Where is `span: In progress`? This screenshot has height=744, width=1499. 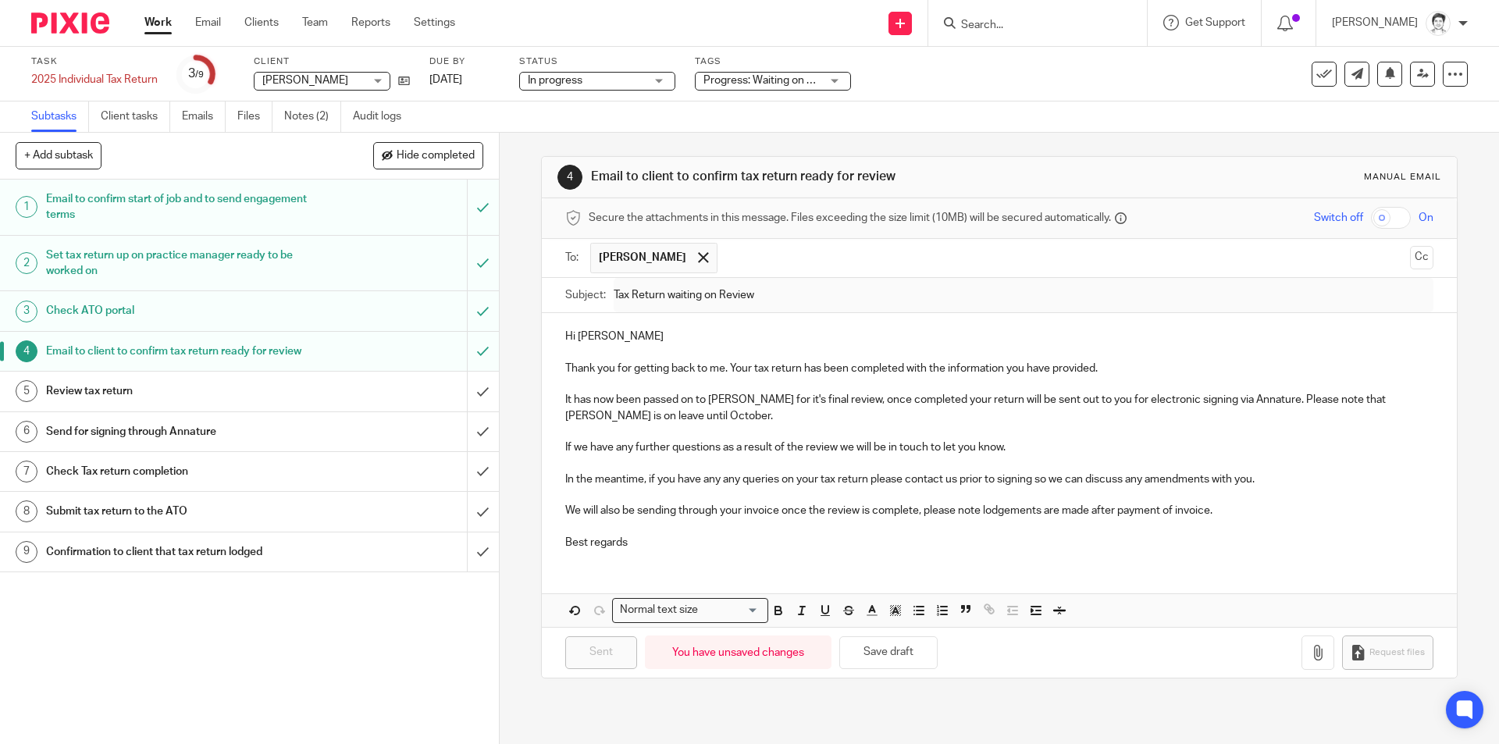 span: In progress is located at coordinates (555, 80).